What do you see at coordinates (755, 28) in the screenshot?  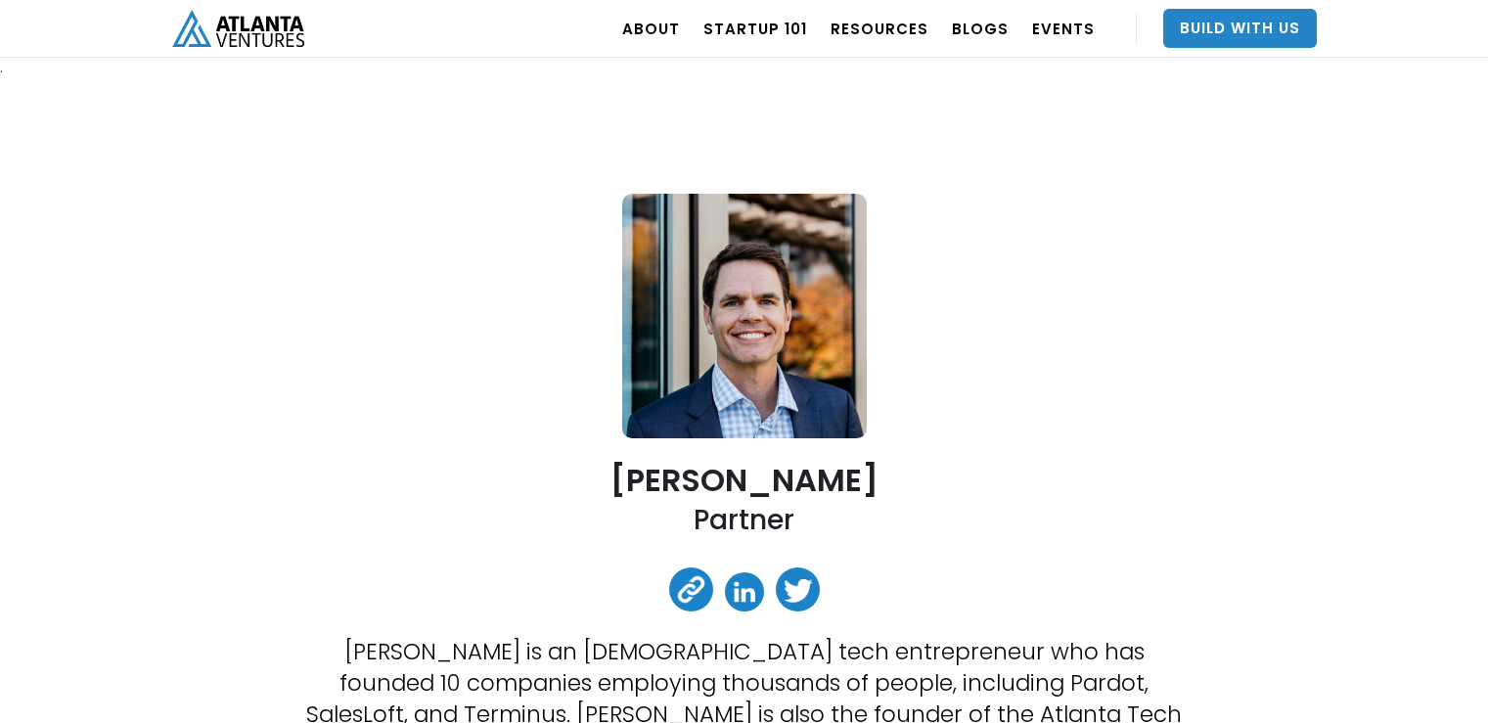 I see `a: Startup 101` at bounding box center [755, 28].